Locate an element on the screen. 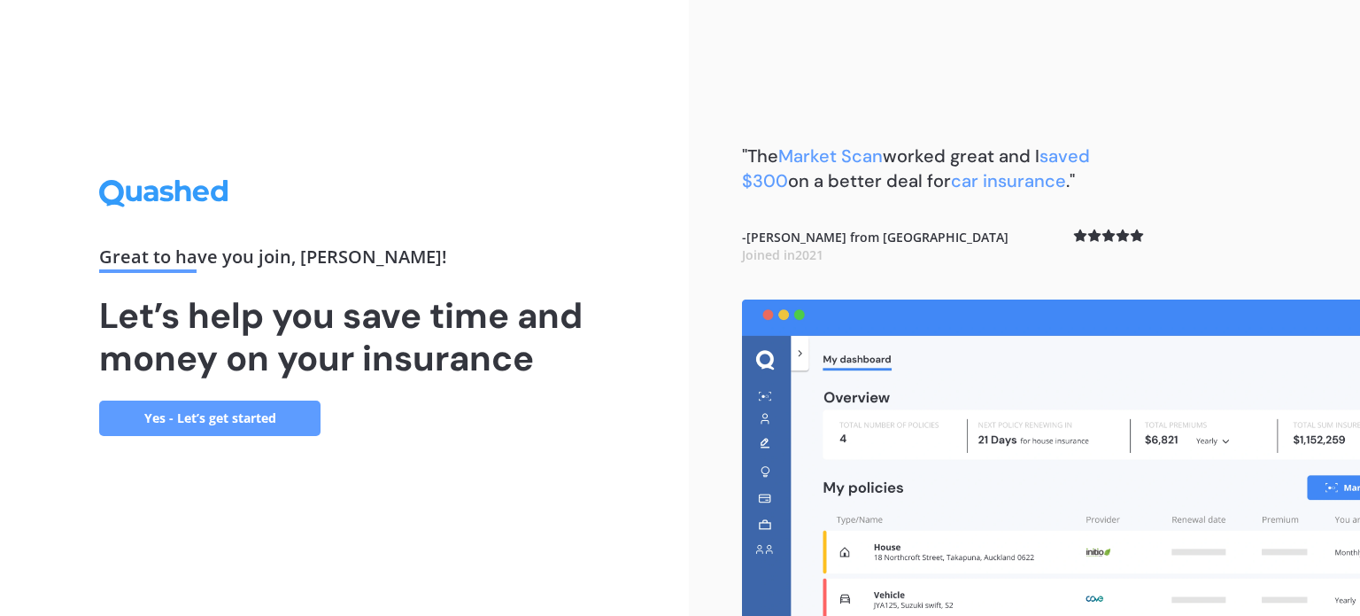 This screenshot has height=616, width=1360. span: Market Scan is located at coordinates (831, 156).